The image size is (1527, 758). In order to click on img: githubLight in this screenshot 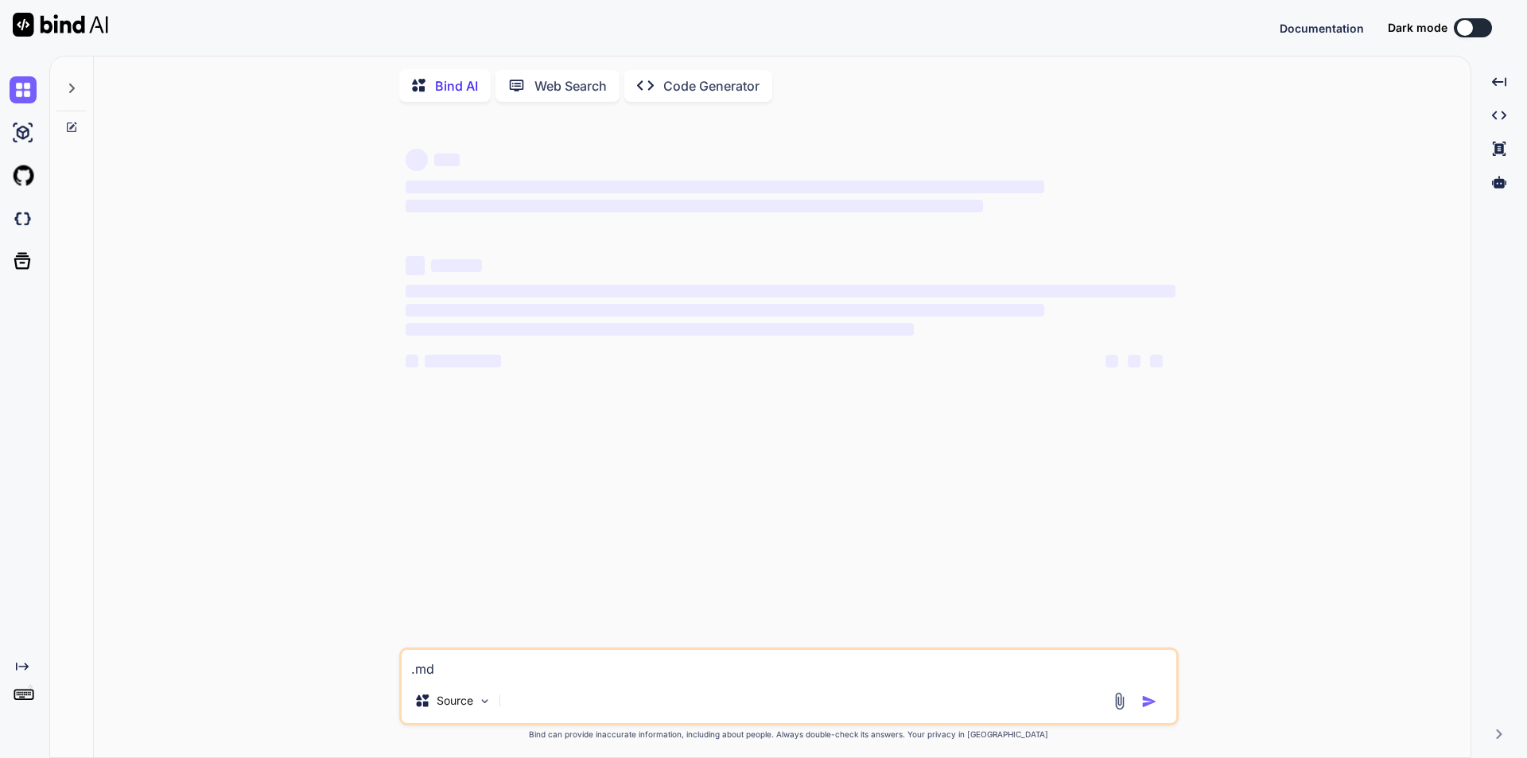, I will do `click(23, 176)`.